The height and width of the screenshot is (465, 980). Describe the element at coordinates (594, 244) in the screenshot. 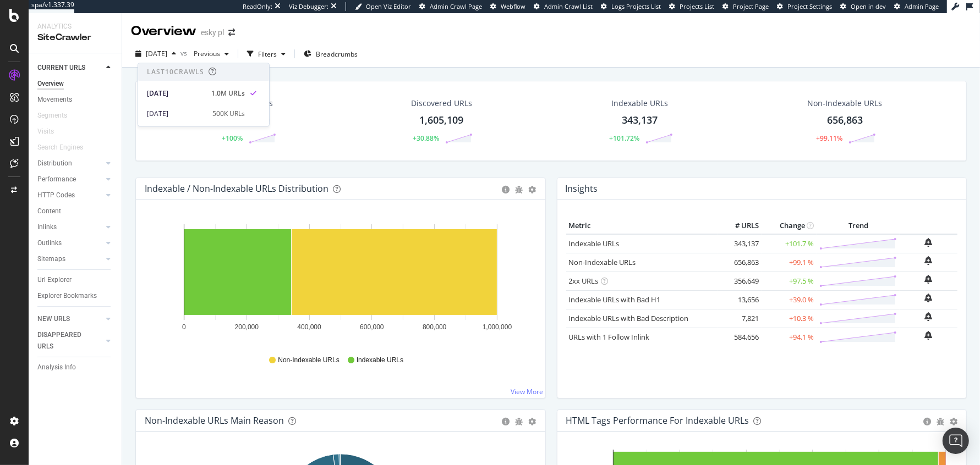

I see `a: Indexable URLs` at that location.